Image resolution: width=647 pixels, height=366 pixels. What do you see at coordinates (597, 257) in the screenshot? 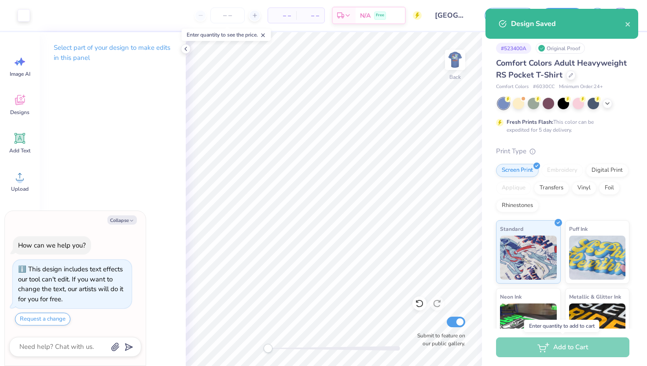
I see `img: Puff Ink` at bounding box center [597, 257].